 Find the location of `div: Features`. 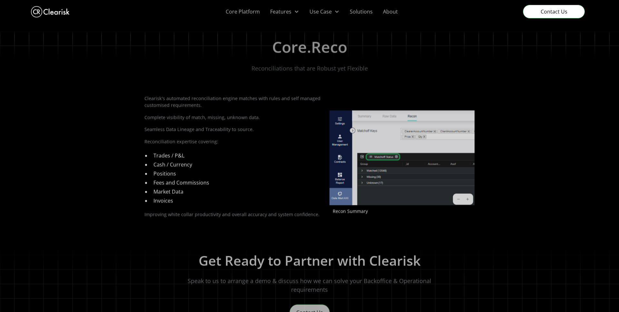

div: Features is located at coordinates (281, 12).